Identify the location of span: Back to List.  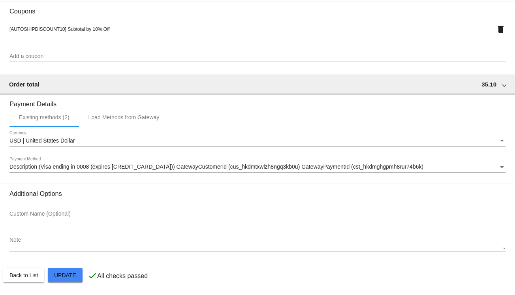
(24, 275).